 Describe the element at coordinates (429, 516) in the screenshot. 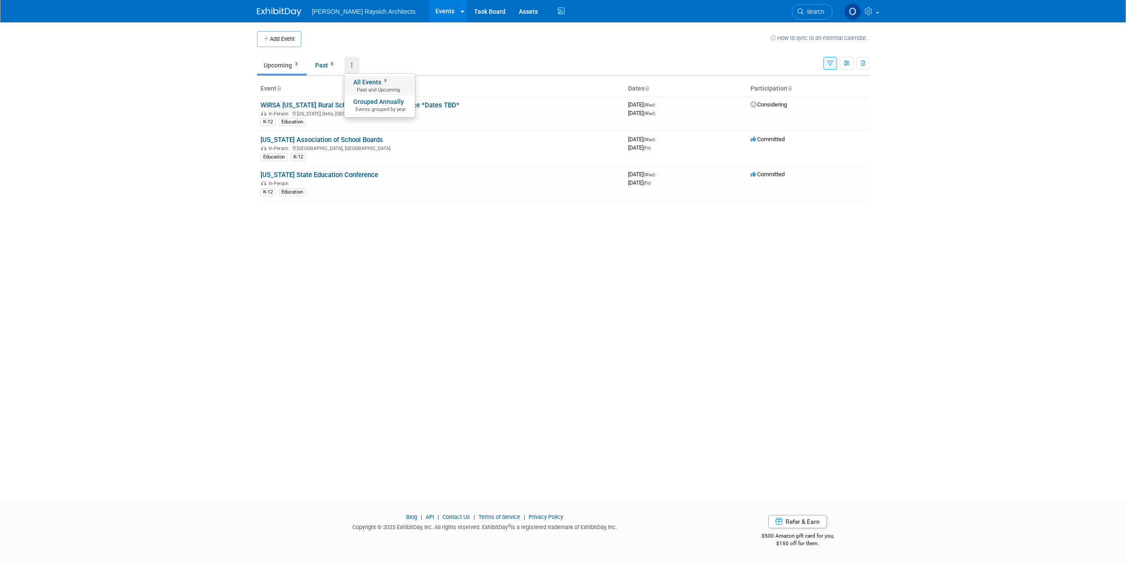

I see `a: API` at that location.